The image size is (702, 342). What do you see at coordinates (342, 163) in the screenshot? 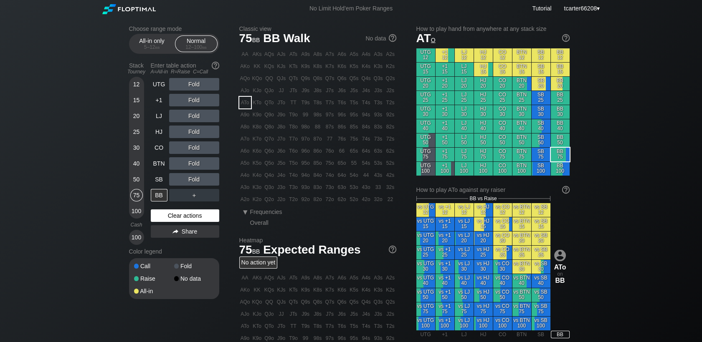
I see `div: 65o` at bounding box center [342, 163].